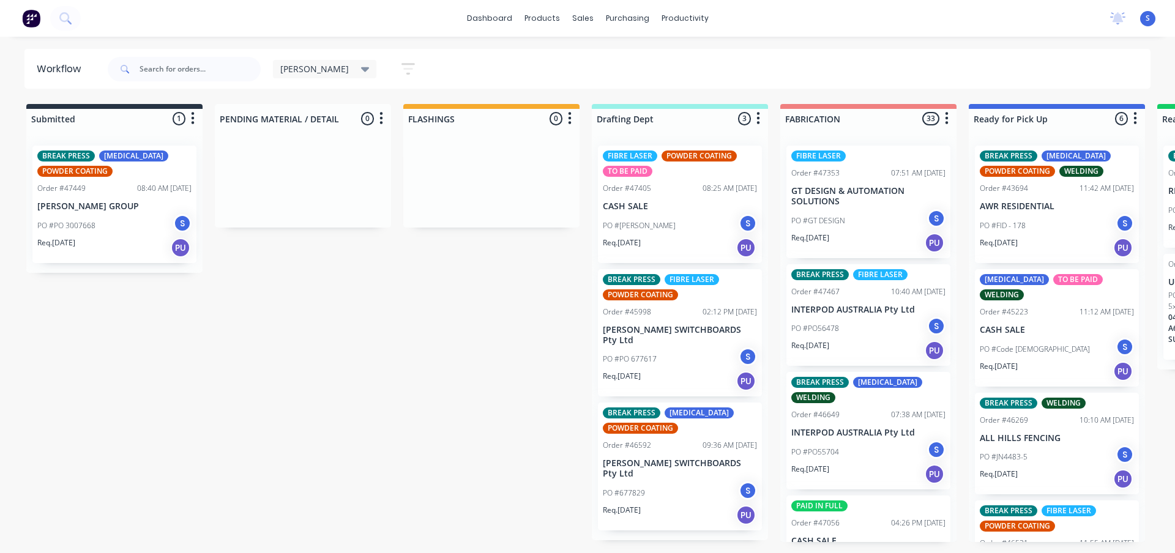 The width and height of the screenshot is (1175, 553). What do you see at coordinates (1004, 457) in the screenshot?
I see `p: PO #JN4483-5` at bounding box center [1004, 457].